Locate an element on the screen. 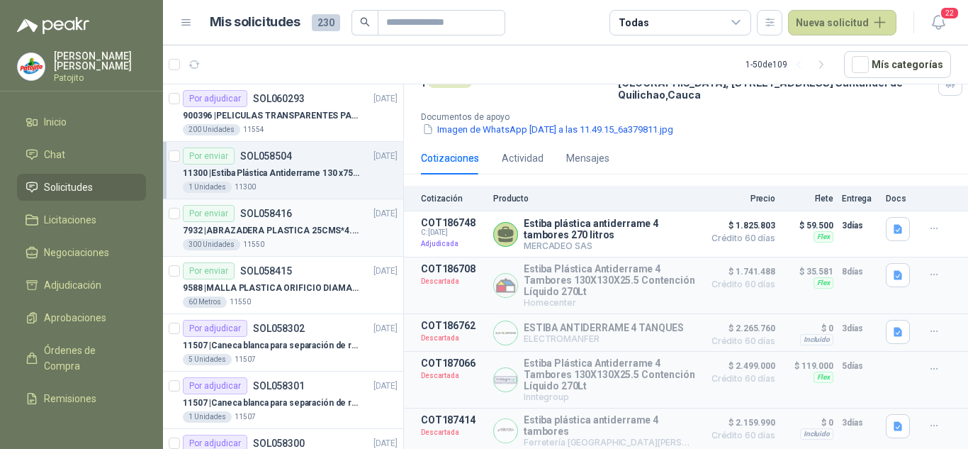 The height and width of the screenshot is (449, 968). p: Estiba Plástica Antiderrame 4 Tambores 130X130X25.5 Contención Líquido 270Lt is located at coordinates (610, 374).